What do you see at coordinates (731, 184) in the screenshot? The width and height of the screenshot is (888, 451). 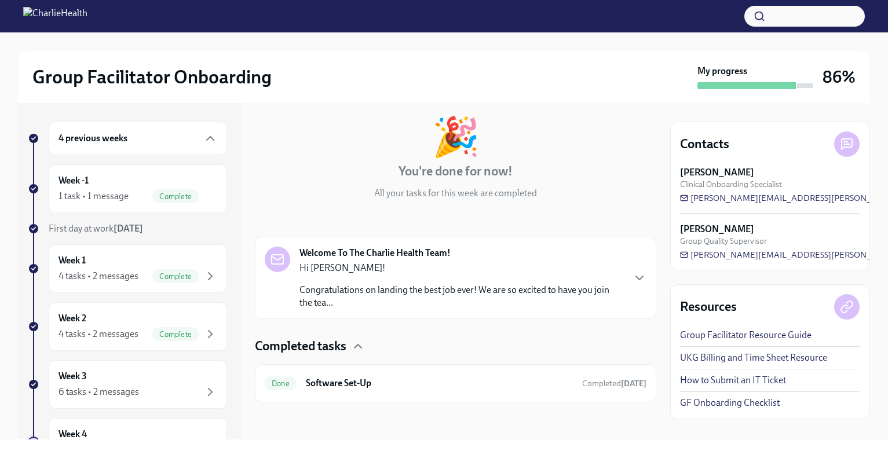 I see `span: Clinical Onboarding Specialist` at bounding box center [731, 184].